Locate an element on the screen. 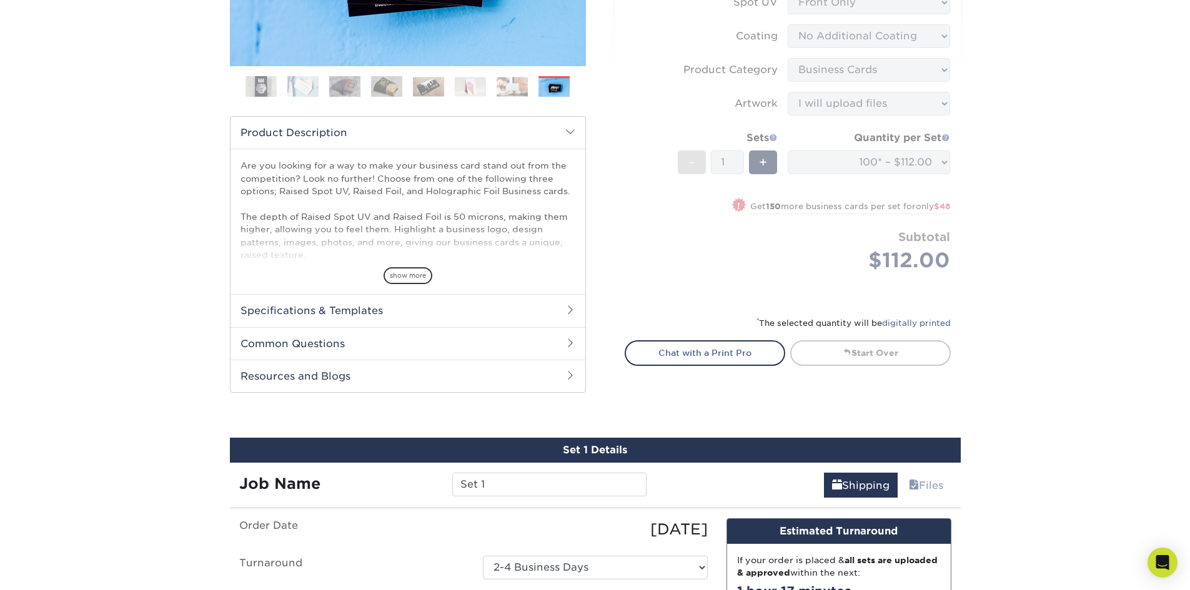  a: Files is located at coordinates (926, 485).